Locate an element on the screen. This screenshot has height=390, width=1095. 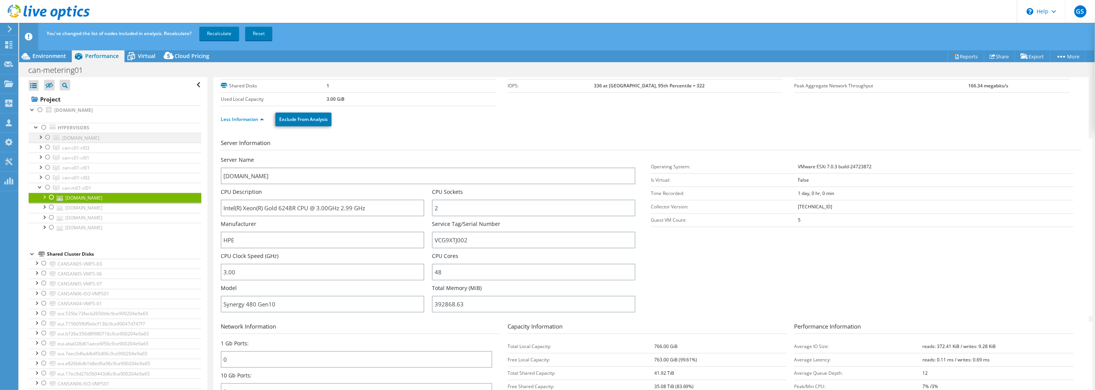
label: CPU Cores is located at coordinates (445, 256).